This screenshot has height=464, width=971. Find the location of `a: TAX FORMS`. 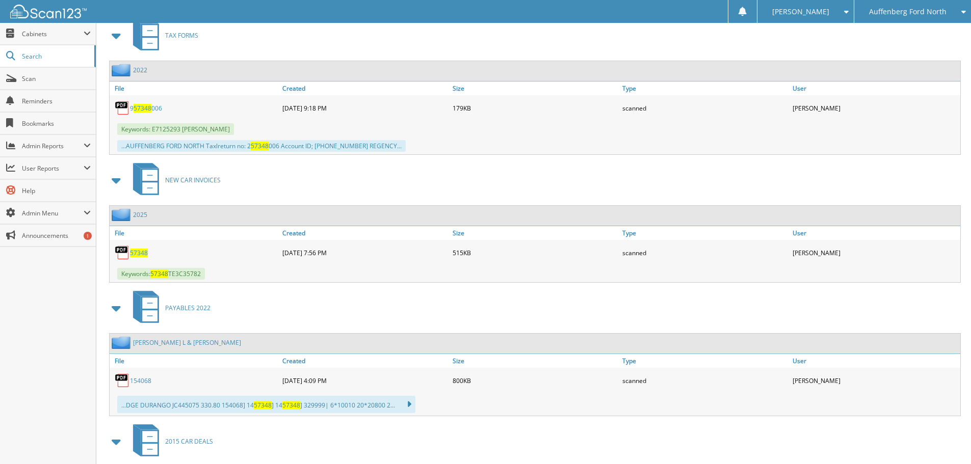

a: TAX FORMS is located at coordinates (163, 35).